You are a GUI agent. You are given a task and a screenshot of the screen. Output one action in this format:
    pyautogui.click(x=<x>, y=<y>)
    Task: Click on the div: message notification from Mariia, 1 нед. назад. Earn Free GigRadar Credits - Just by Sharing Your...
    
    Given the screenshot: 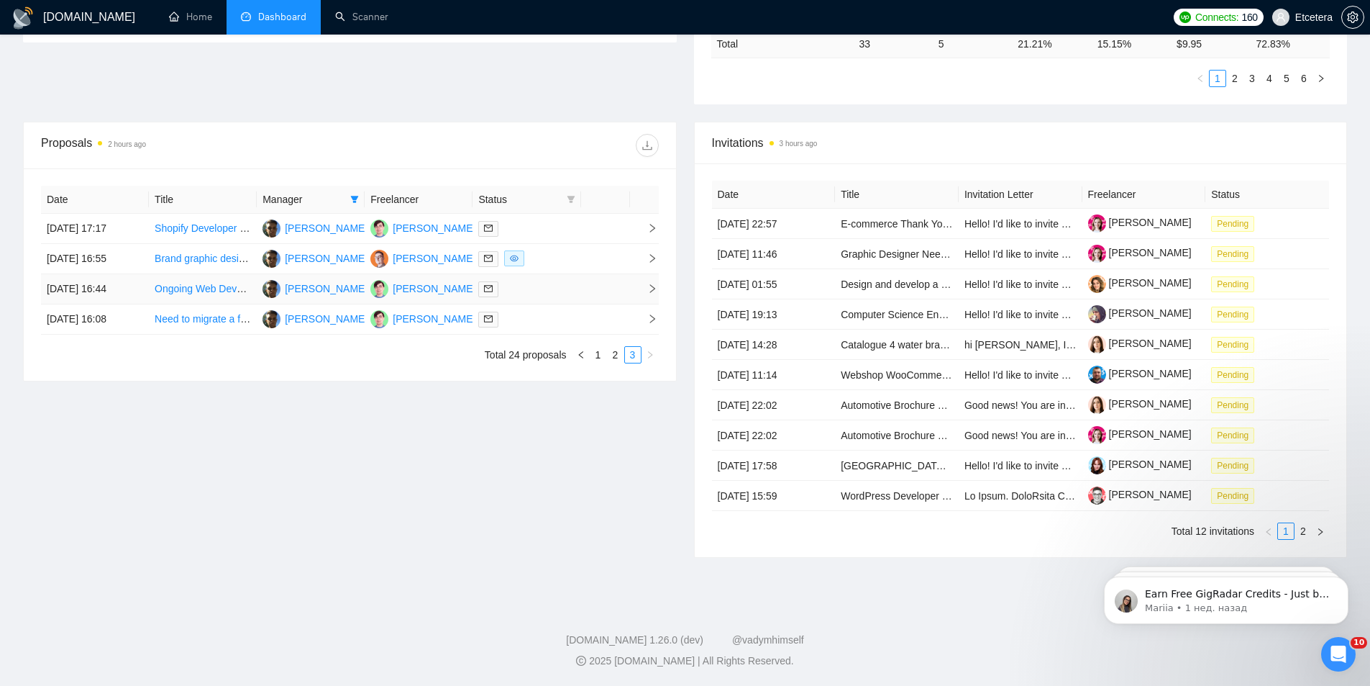 What is the action you would take?
    pyautogui.click(x=144, y=54)
    